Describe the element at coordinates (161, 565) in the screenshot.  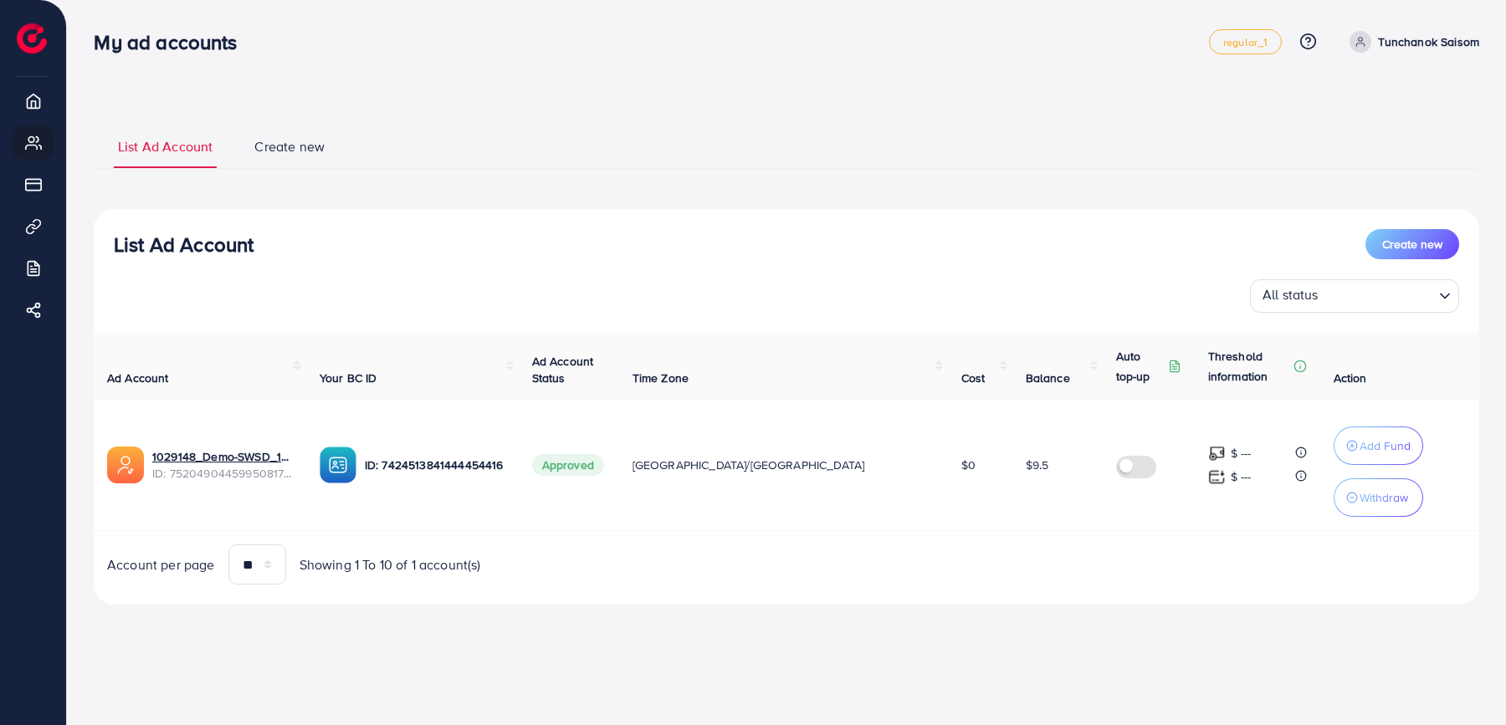
I see `span: Account per page` at that location.